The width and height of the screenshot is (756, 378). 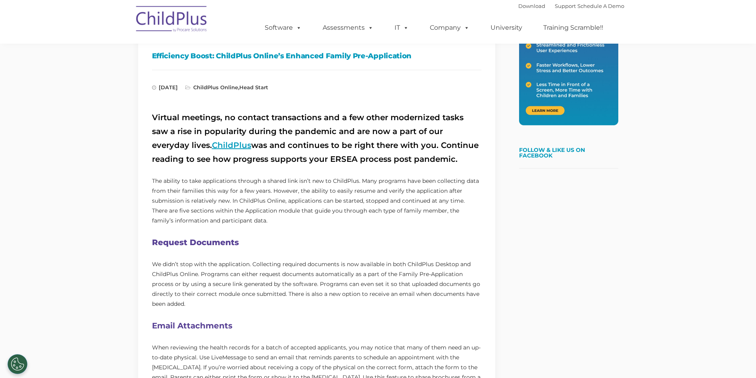 I want to click on a: Head Start, so click(x=254, y=87).